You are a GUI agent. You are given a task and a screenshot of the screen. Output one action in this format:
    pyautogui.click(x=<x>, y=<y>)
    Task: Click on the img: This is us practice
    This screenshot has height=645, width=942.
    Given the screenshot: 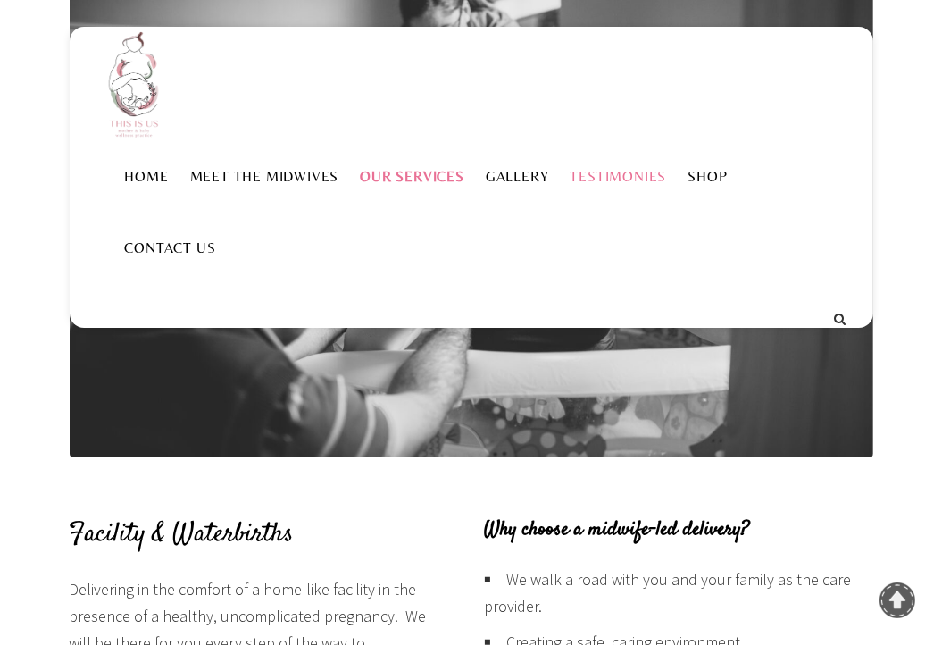 What is the action you would take?
    pyautogui.click(x=137, y=83)
    